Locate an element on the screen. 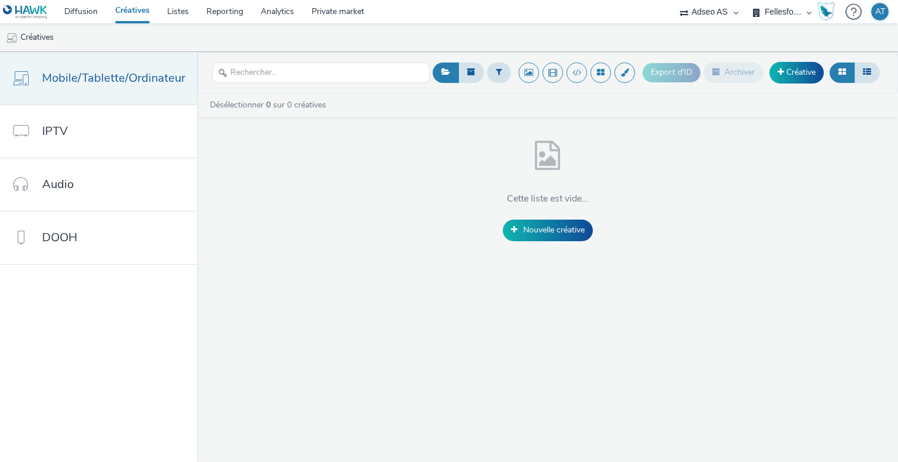 This screenshot has height=462, width=898. a: Hawk Academy is located at coordinates (828, 12).